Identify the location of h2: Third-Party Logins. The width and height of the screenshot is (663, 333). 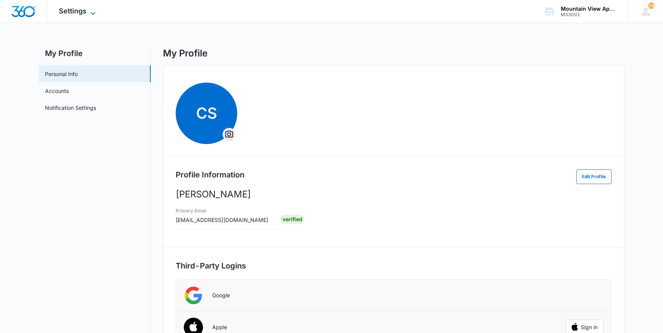
(394, 266).